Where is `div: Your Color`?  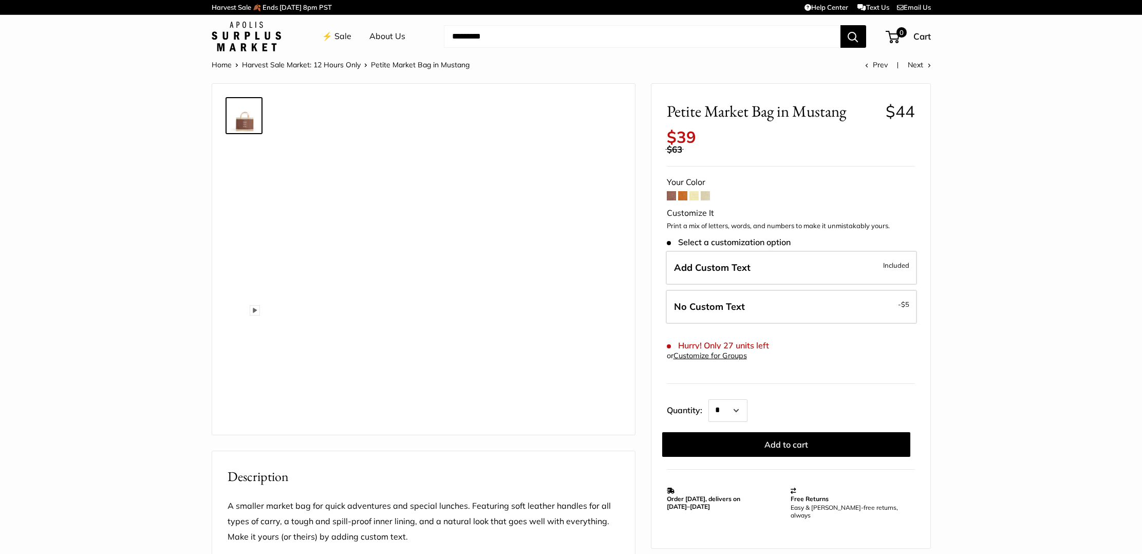
div: Your Color is located at coordinates (790, 182).